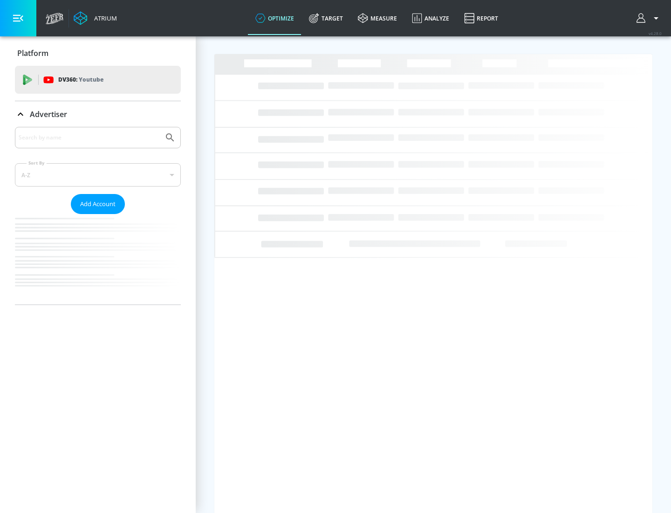  Describe the element at coordinates (98, 175) in the screenshot. I see `div: A-Z` at that location.